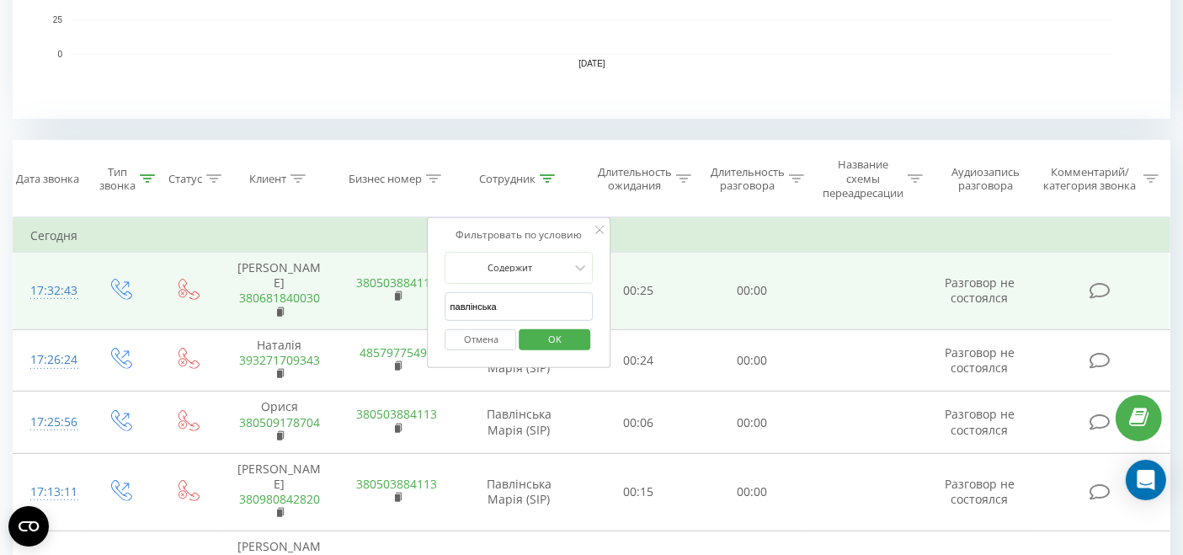 The width and height of the screenshot is (1183, 555). I want to click on a: 380681840030, so click(280, 297).